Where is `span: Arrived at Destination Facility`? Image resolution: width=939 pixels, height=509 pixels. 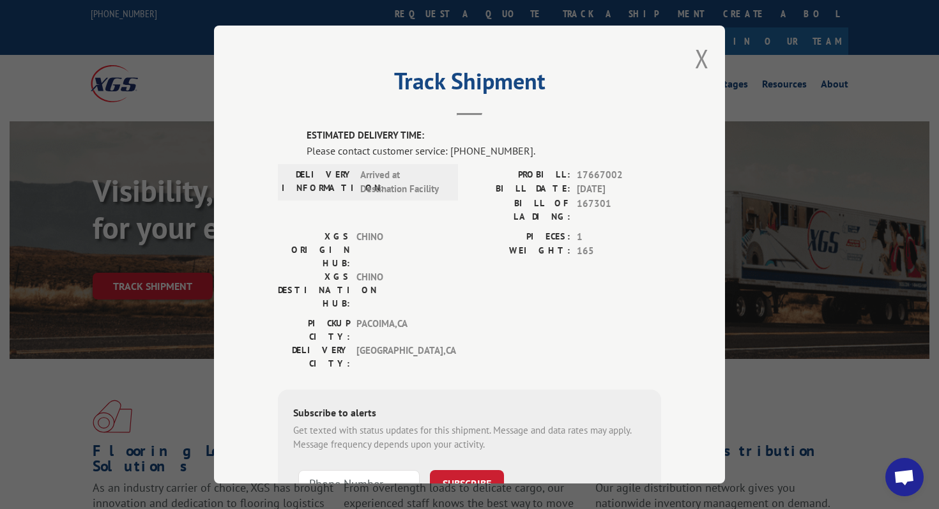 span: Arrived at Destination Facility is located at coordinates (403, 181).